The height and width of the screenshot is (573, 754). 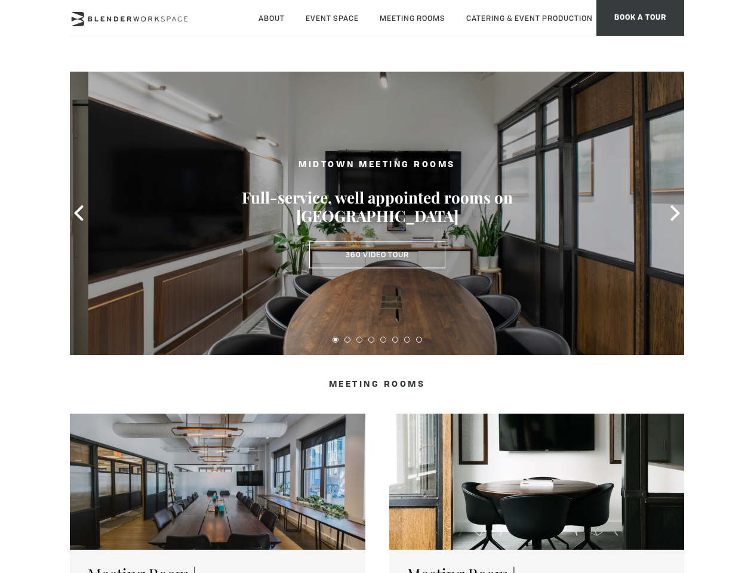 I want to click on h2: MIDTOWN MEETING ROOMS, so click(x=377, y=165).